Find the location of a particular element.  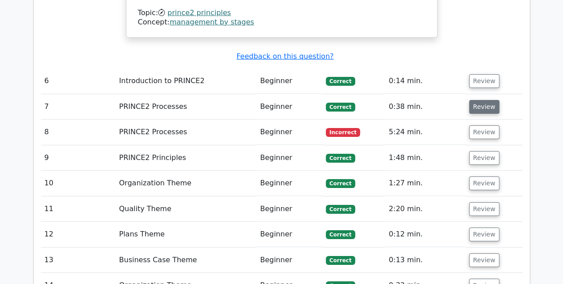

td: 7 is located at coordinates (78, 107).